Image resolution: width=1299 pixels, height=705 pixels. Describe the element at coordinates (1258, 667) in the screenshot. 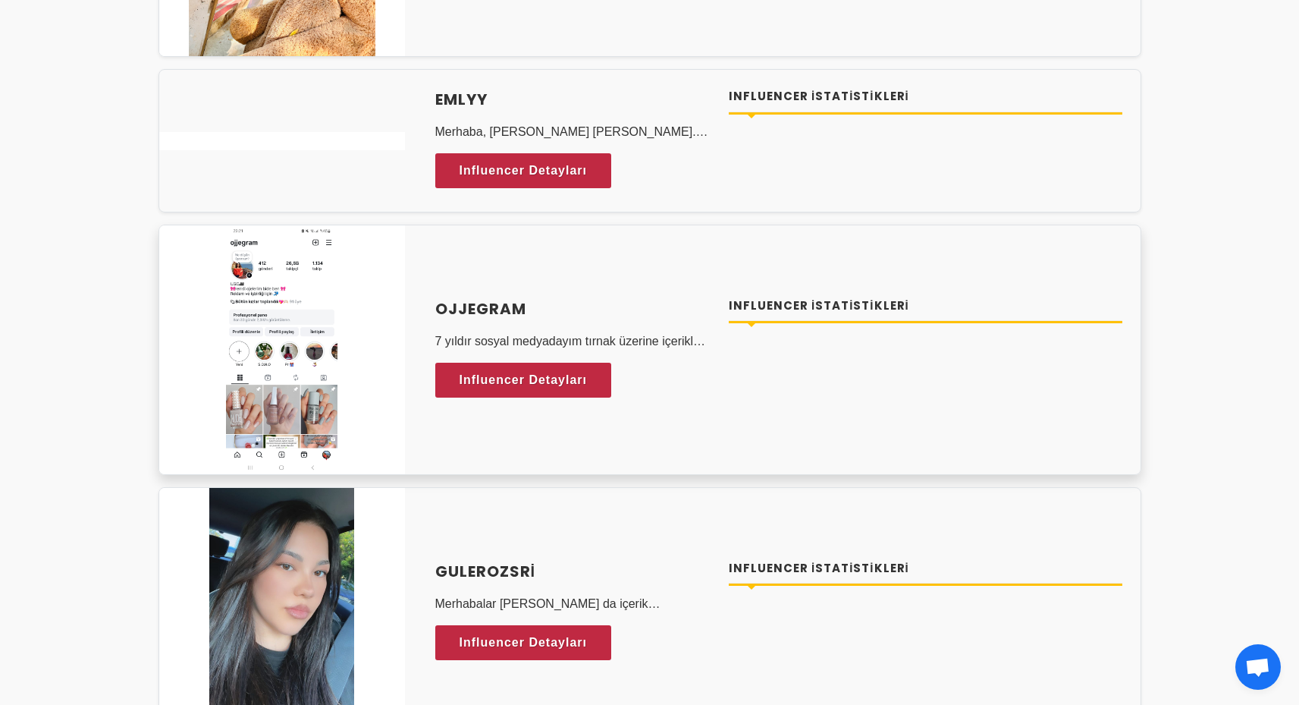

I see `a: Açık sohbet` at that location.